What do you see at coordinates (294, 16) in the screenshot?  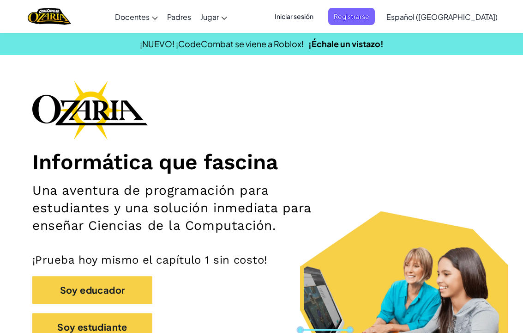 I see `button: Iniciar sesión` at bounding box center [294, 16].